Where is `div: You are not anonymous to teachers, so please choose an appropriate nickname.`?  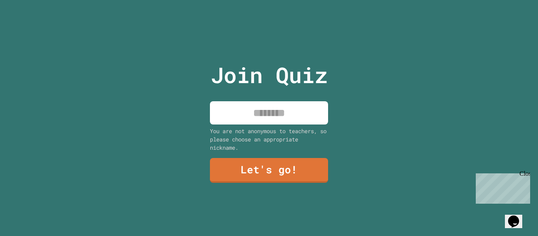 div: You are not anonymous to teachers, so please choose an appropriate nickname. is located at coordinates (269, 139).